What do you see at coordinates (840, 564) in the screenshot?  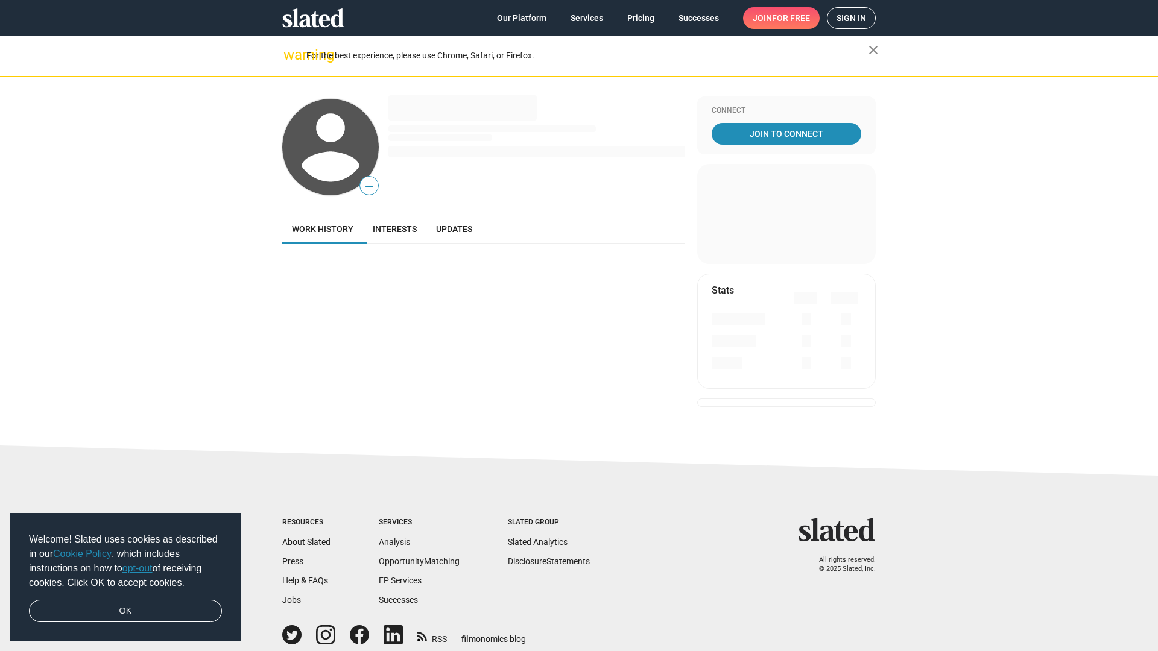 I see `p: All rights reserved. © 2025 Slated, Inc.` at bounding box center [840, 564].